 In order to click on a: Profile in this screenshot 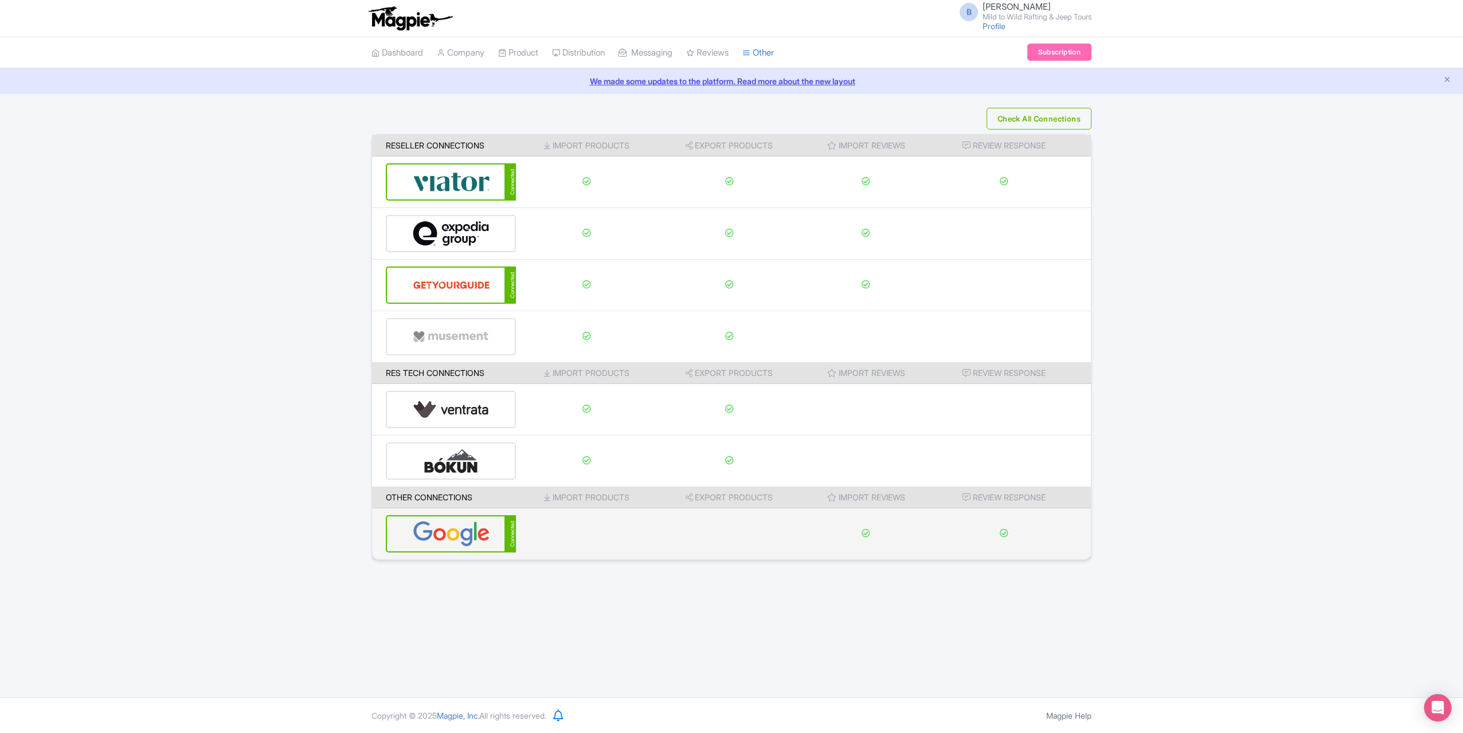, I will do `click(994, 26)`.